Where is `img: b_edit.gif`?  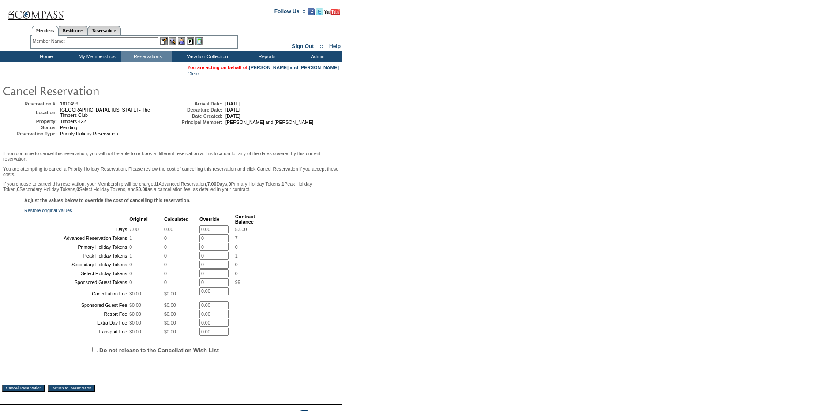 img: b_edit.gif is located at coordinates (164, 41).